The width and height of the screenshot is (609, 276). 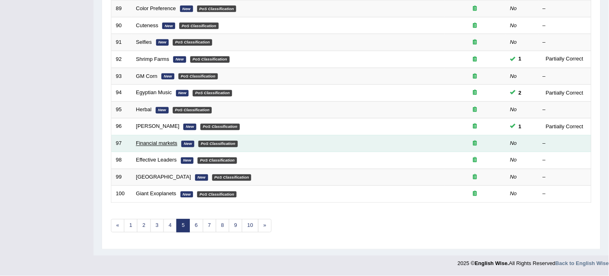 What do you see at coordinates (156, 8) in the screenshot?
I see `a: Color Preference` at bounding box center [156, 8].